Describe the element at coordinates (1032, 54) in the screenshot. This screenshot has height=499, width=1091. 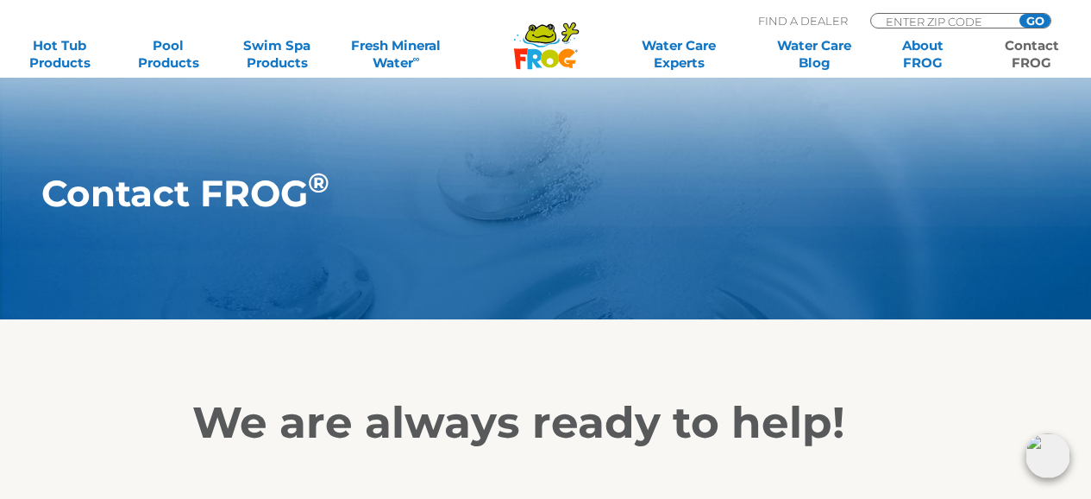
I see `a: ContactFROG` at that location.